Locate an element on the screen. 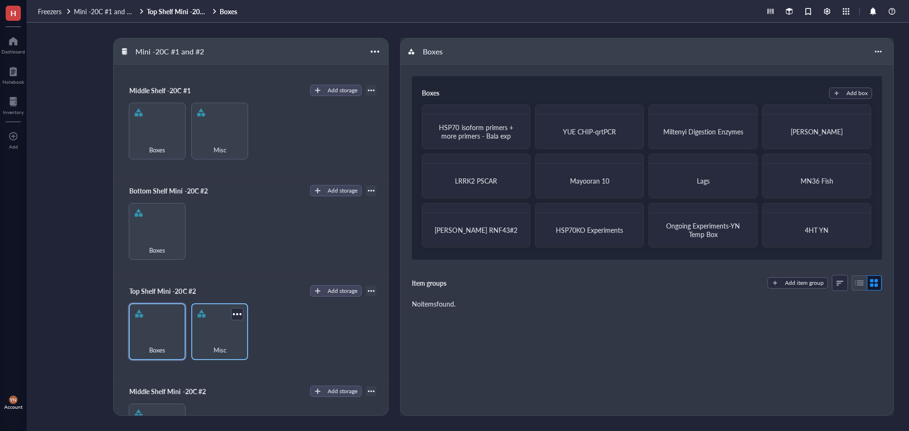 The width and height of the screenshot is (909, 431). div: Middle Shelf -20C #1 is located at coordinates (160, 90).